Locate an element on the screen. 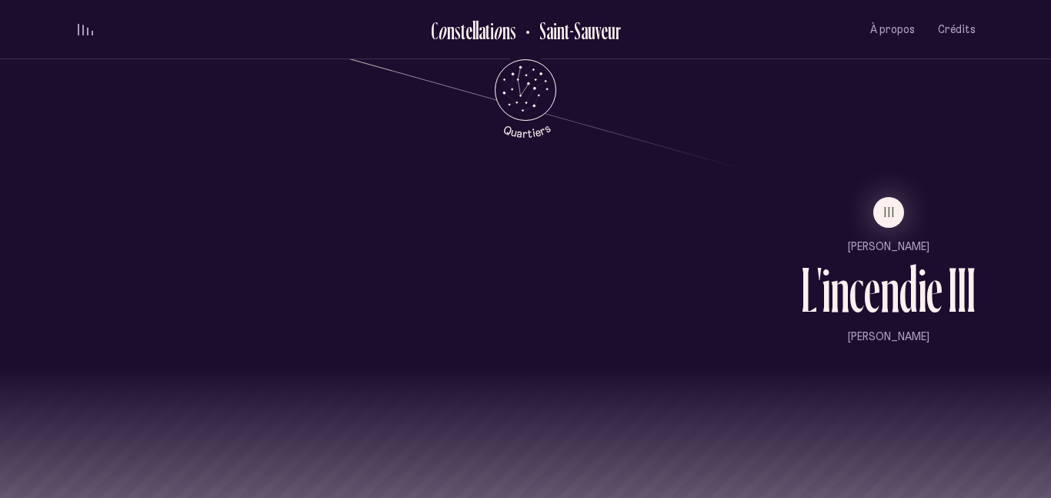  button: III is located at coordinates (889, 212).